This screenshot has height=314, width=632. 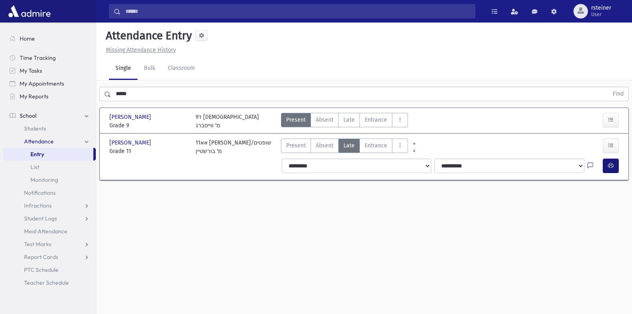 What do you see at coordinates (602, 14) in the screenshot?
I see `span: User` at bounding box center [602, 14].